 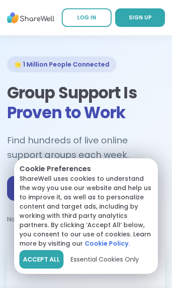 I want to click on span: LOG IN, so click(x=87, y=17).